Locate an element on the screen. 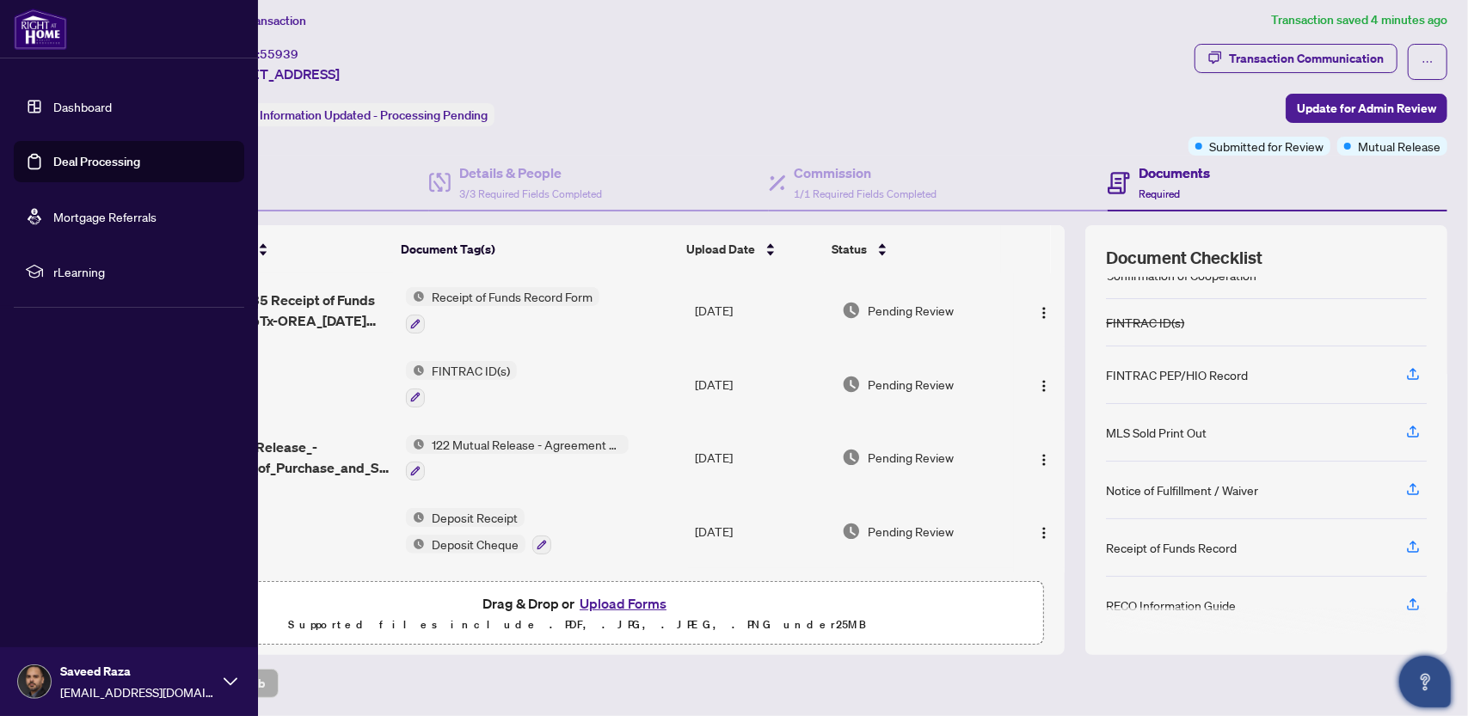 This screenshot has height=716, width=1468. h4: Details & People is located at coordinates (531, 173).